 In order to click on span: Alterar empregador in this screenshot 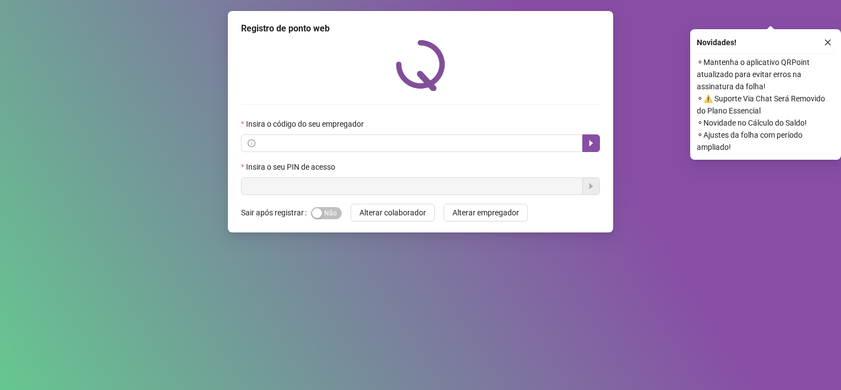, I will do `click(485, 212)`.